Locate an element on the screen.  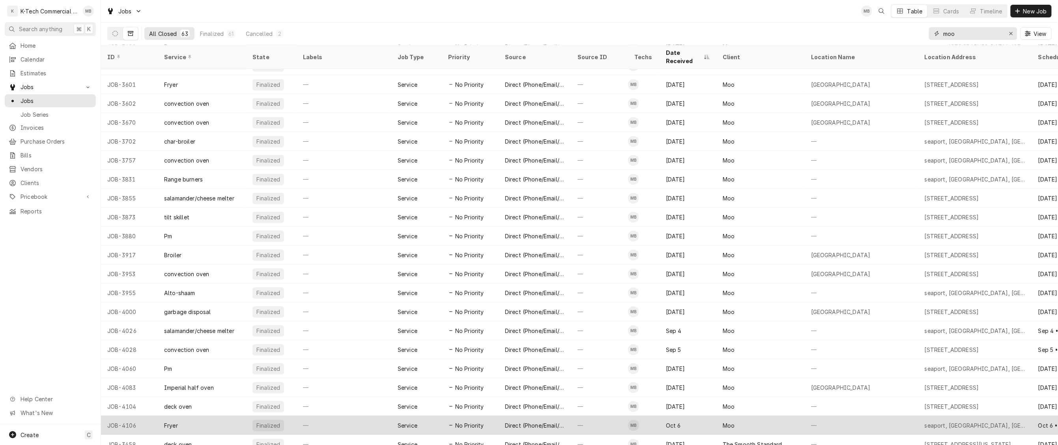
div: 2 is located at coordinates (280, 34).